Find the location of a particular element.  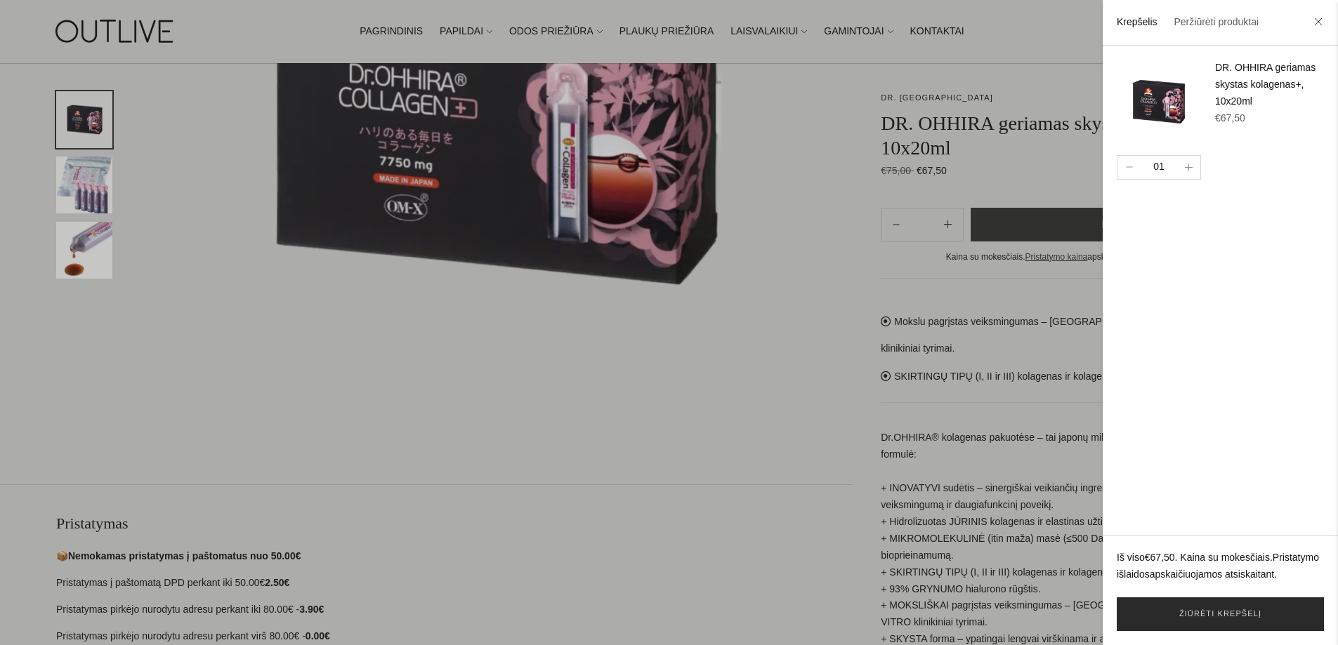

img: dr-ohhira-kolagenas-outlive_200x.png is located at coordinates (1159, 102).